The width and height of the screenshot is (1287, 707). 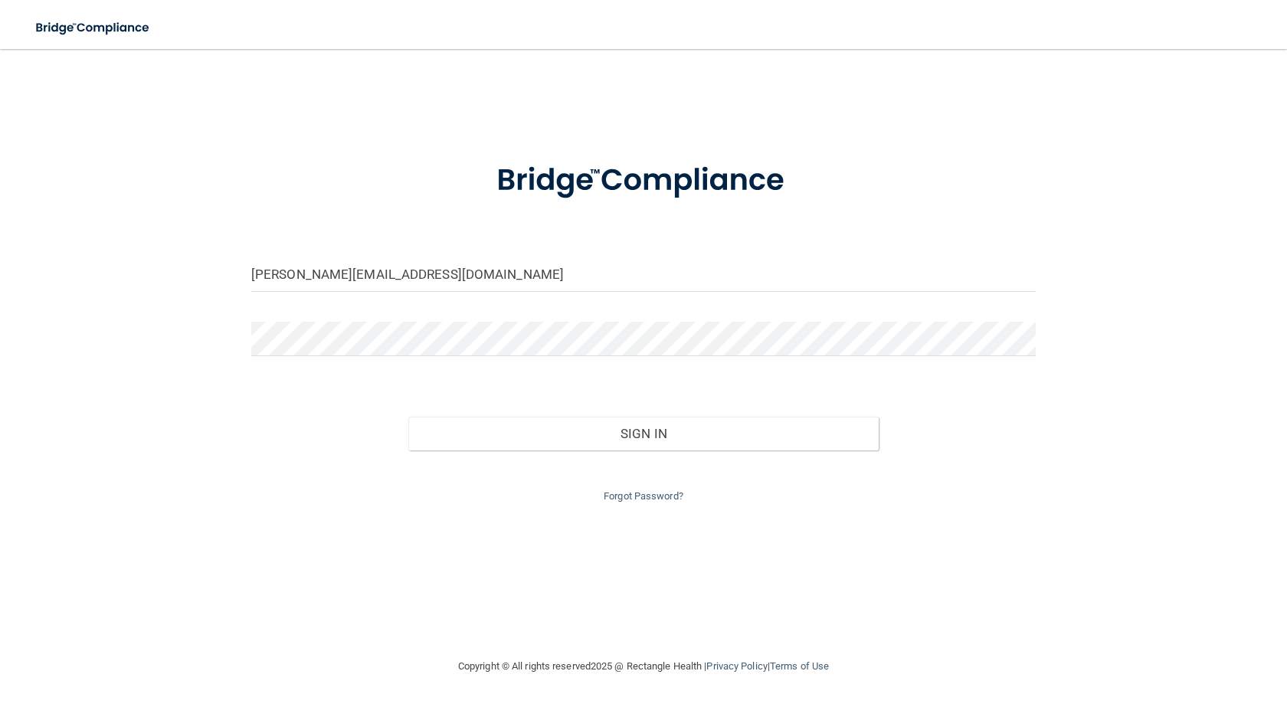 What do you see at coordinates (736, 666) in the screenshot?
I see `a: Privacy Policy` at bounding box center [736, 666].